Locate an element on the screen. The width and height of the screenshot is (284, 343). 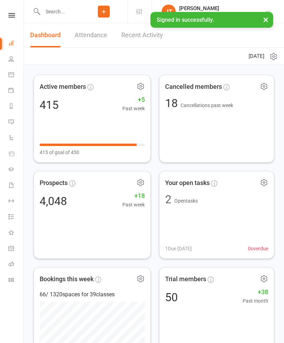
a: General attendance kiosk mode is located at coordinates (16, 249).